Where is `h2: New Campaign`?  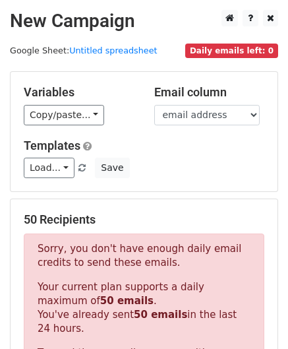
h2: New Campaign is located at coordinates (144, 21).